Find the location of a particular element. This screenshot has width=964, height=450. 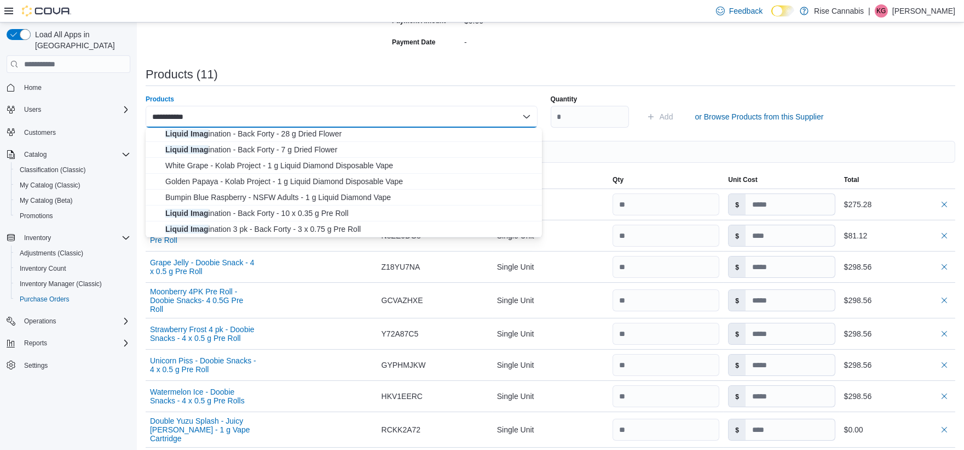

img: Cova is located at coordinates (47, 11).